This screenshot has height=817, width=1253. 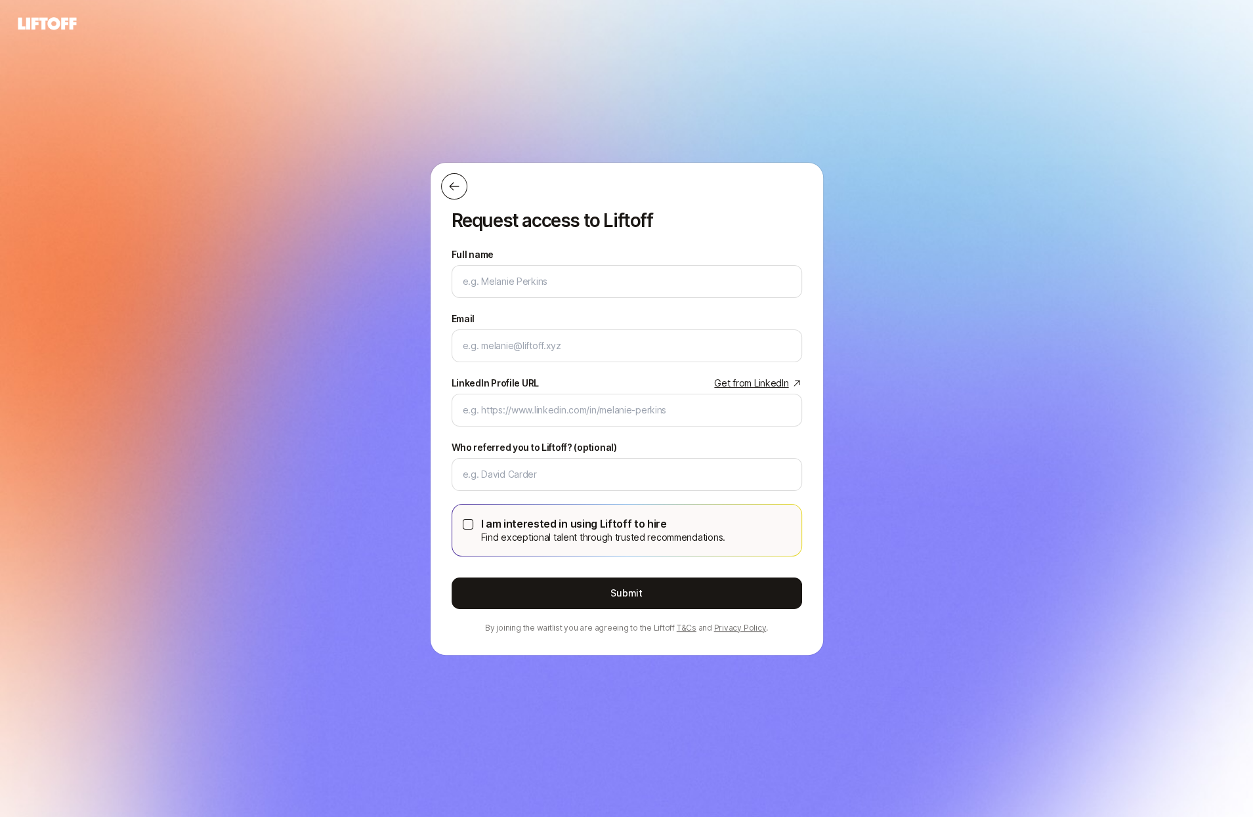 What do you see at coordinates (627, 628) in the screenshot?
I see `p: By joining the waitlist you are agreeing to the Liftoff and .` at bounding box center [627, 628].